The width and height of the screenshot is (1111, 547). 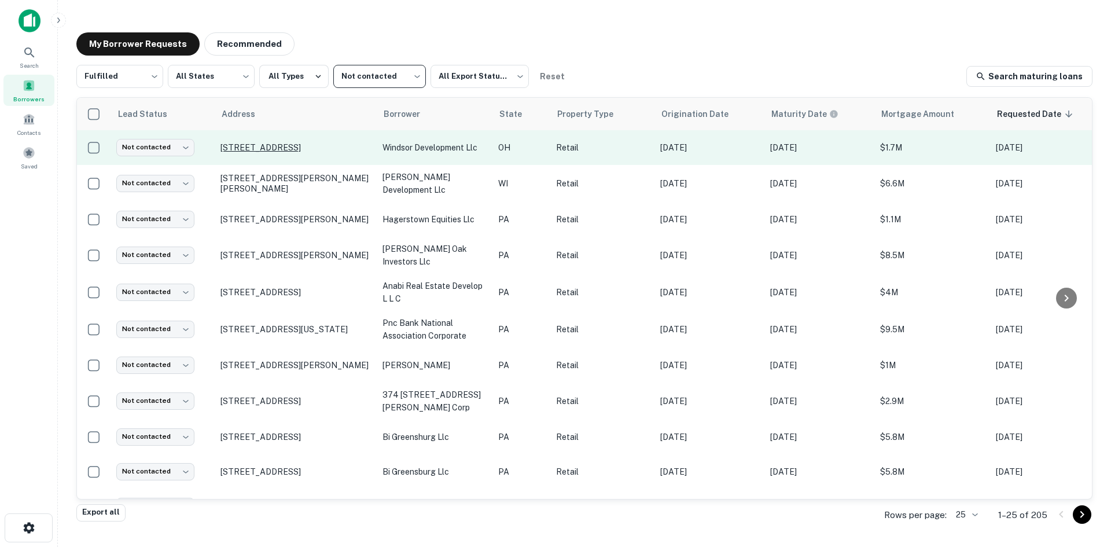 What do you see at coordinates (932, 147) in the screenshot?
I see `p: $1.7M` at bounding box center [932, 147].